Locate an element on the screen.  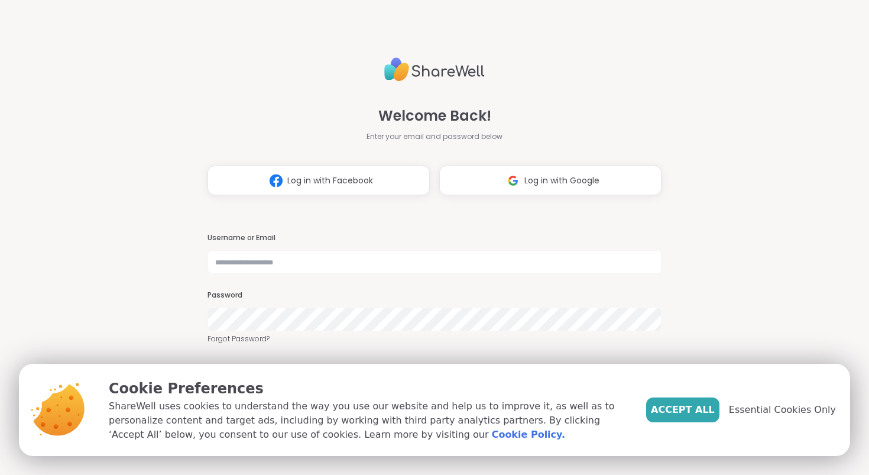
span: Essential Cookies Only is located at coordinates (782, 410).